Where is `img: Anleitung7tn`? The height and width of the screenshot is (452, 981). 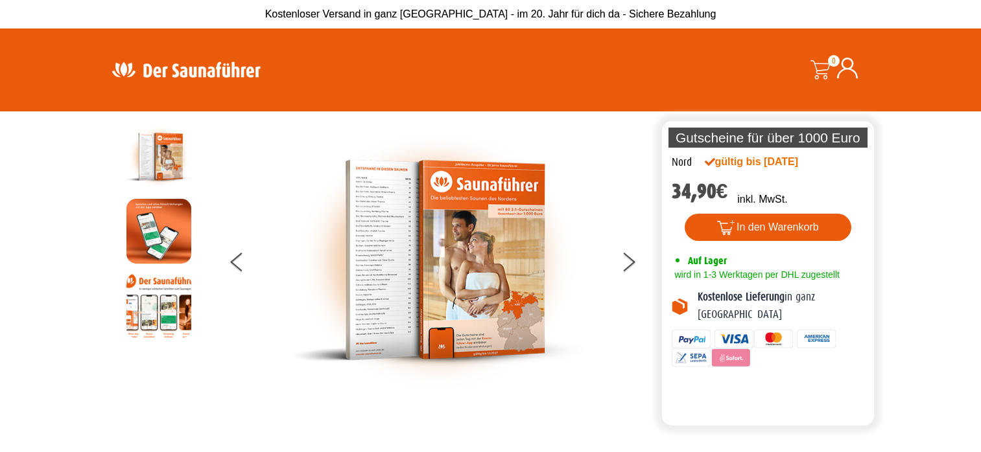 img: Anleitung7tn is located at coordinates (159, 306).